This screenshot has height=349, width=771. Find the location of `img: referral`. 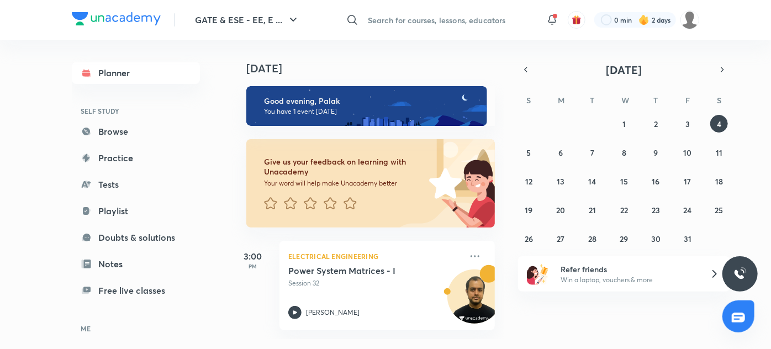

img: referral is located at coordinates (538, 274).